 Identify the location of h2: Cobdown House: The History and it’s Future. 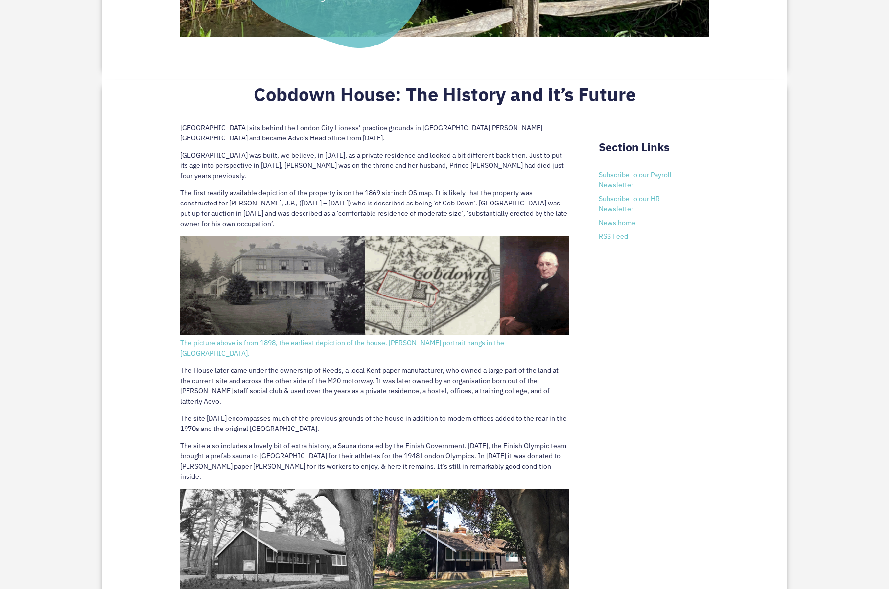
(444, 97).